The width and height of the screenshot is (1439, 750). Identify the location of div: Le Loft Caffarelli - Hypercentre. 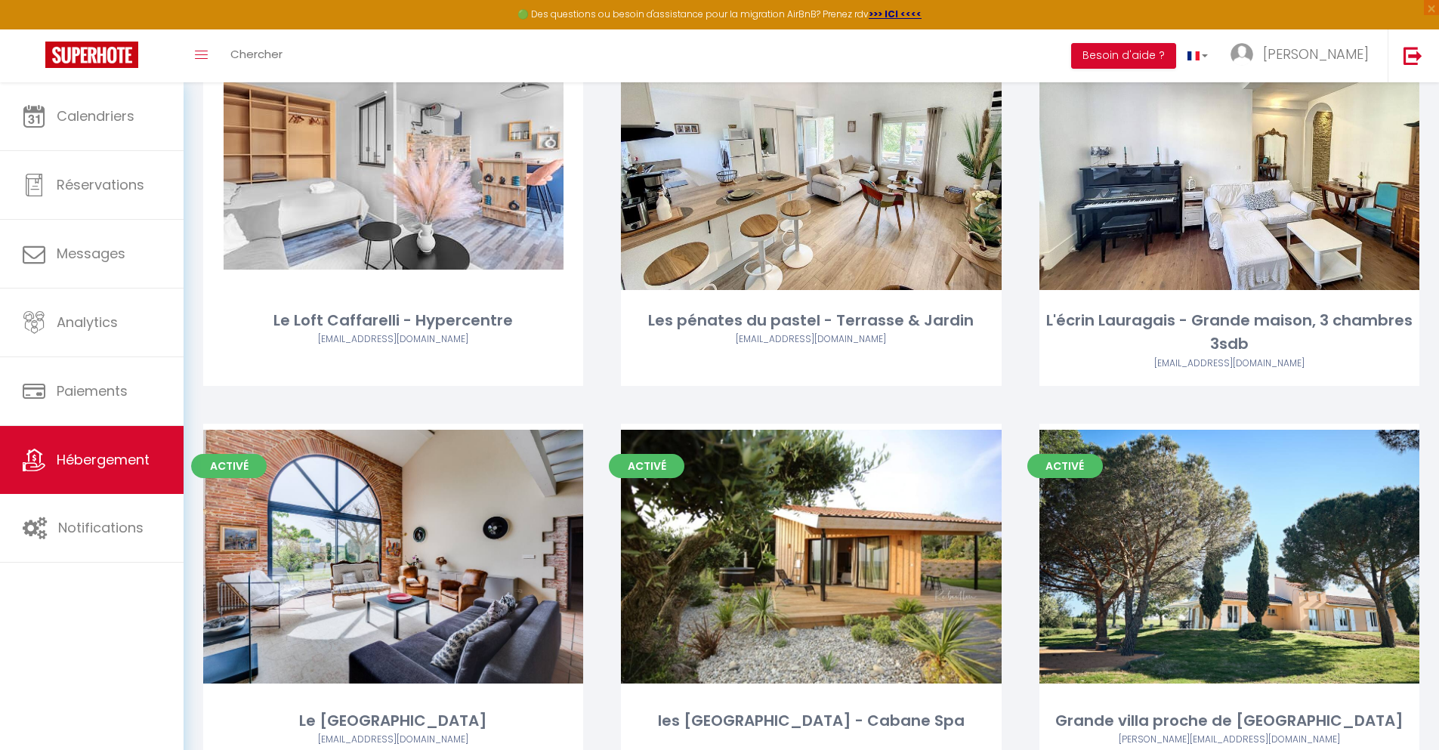
(393, 320).